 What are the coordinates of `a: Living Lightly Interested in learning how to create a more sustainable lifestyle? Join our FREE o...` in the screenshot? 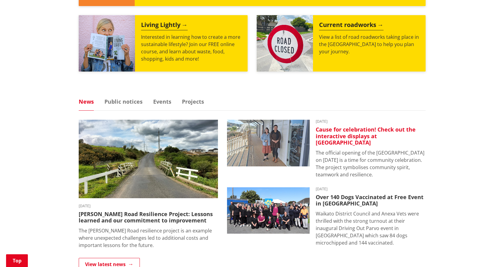 It's located at (163, 43).